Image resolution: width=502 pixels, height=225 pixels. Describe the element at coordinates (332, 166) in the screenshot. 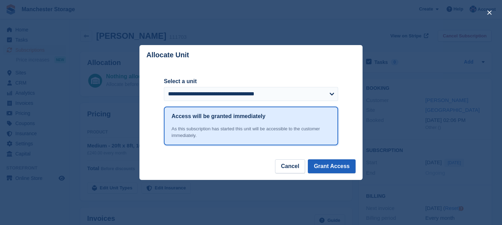

I see `button: Grant Access` at that location.